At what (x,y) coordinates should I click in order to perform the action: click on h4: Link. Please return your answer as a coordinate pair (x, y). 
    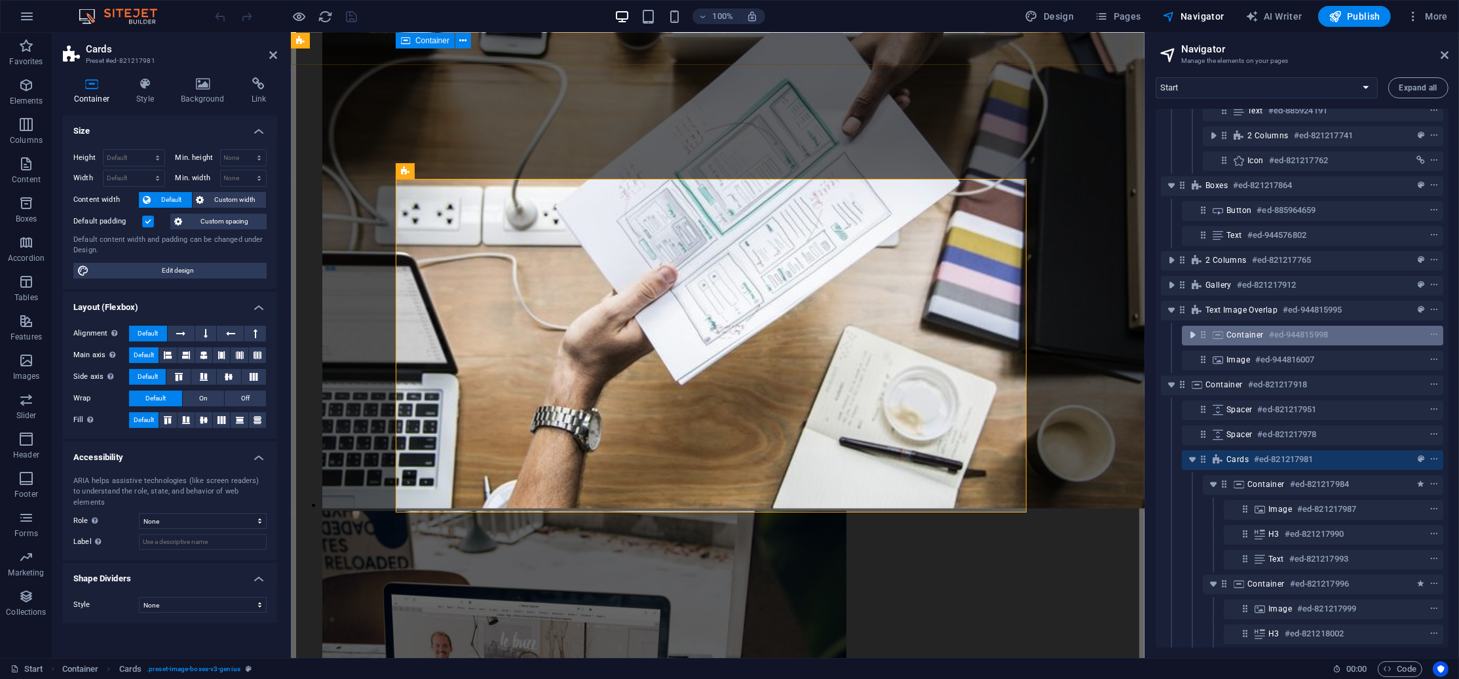
    Looking at the image, I should click on (259, 91).